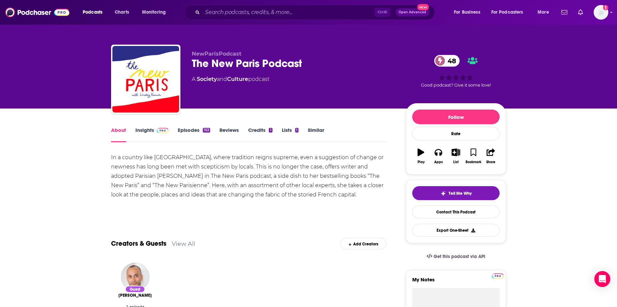 Image resolution: width=617 pixels, height=307 pixels. I want to click on div: A podcast, so click(230, 79).